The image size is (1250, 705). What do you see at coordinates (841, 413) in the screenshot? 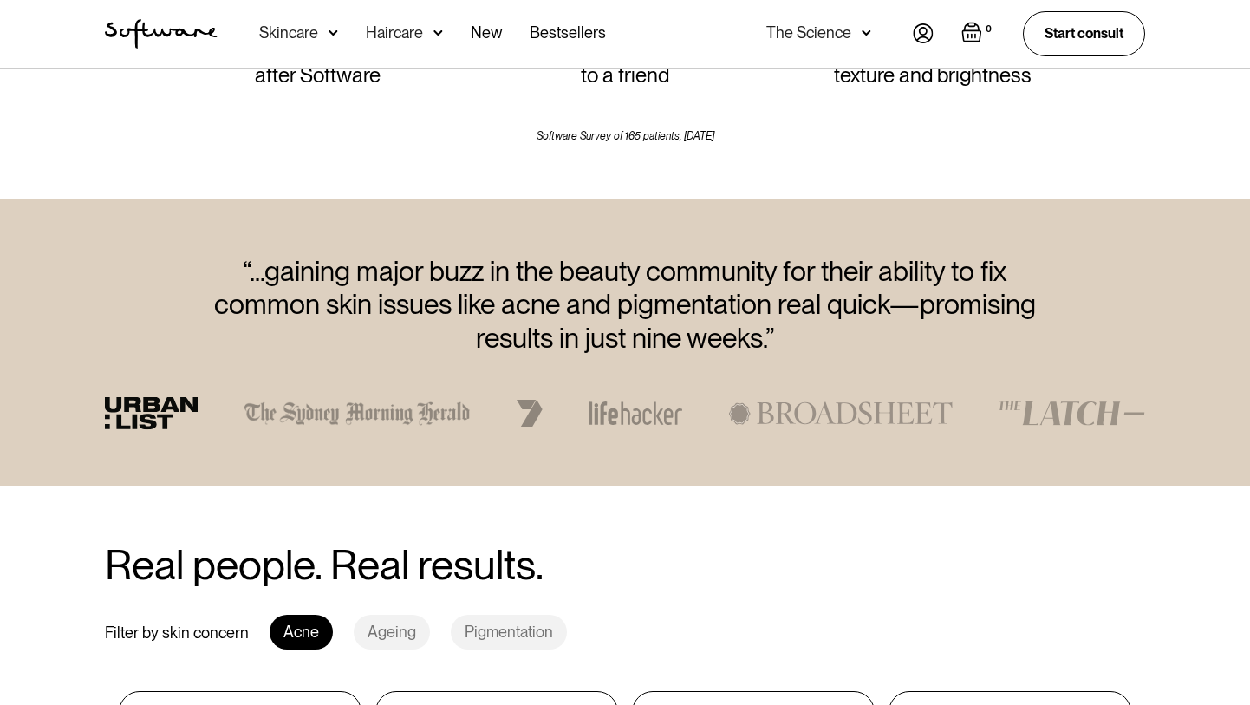
I see `img: broadsheet logo` at bounding box center [841, 413].